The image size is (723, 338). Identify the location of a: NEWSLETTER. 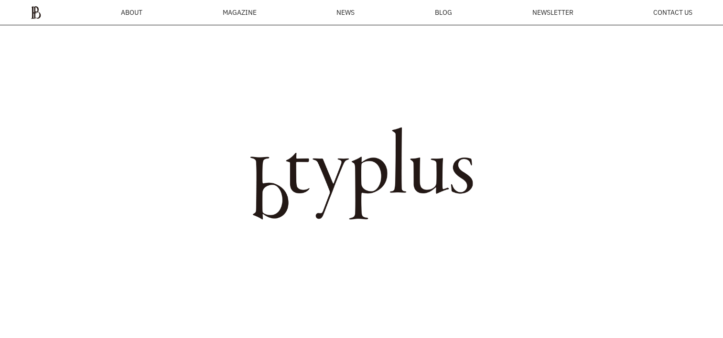
(553, 12).